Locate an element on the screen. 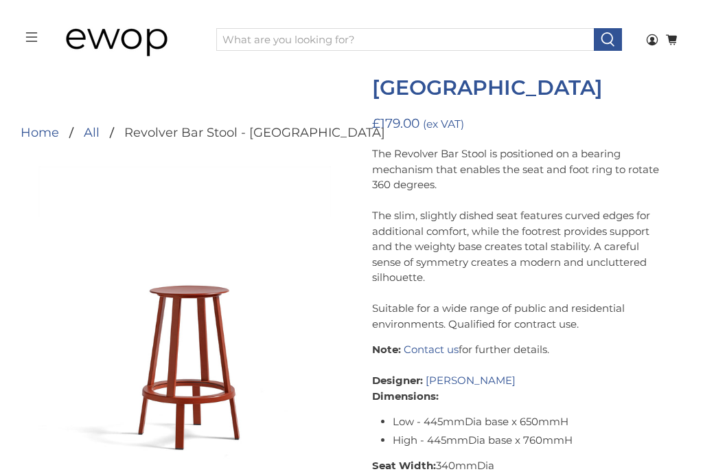 Image resolution: width=703 pixels, height=474 pixels. nav: breadcrumbs is located at coordinates (203, 133).